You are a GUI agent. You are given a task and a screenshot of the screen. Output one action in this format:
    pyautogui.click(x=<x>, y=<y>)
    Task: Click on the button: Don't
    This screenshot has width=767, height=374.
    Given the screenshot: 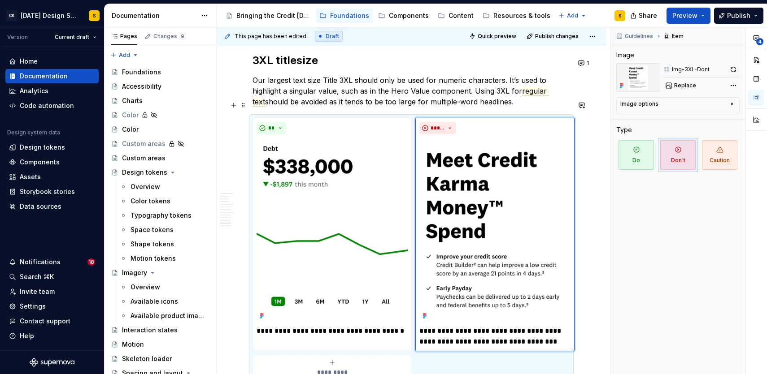 What is the action you would take?
    pyautogui.click(x=678, y=155)
    